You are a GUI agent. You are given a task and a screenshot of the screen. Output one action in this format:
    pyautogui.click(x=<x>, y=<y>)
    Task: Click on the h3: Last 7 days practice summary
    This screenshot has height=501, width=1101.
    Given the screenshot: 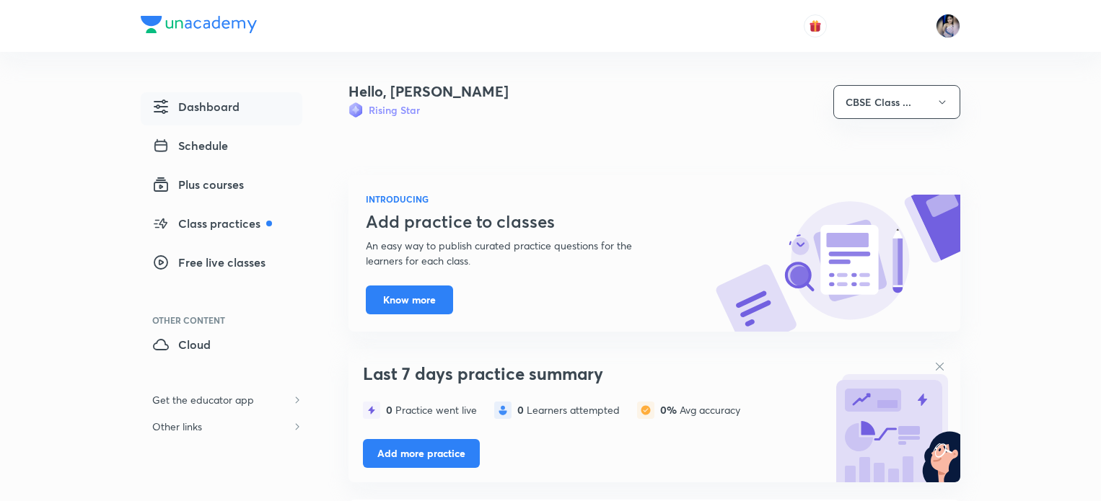 What is the action you would take?
    pyautogui.click(x=593, y=374)
    